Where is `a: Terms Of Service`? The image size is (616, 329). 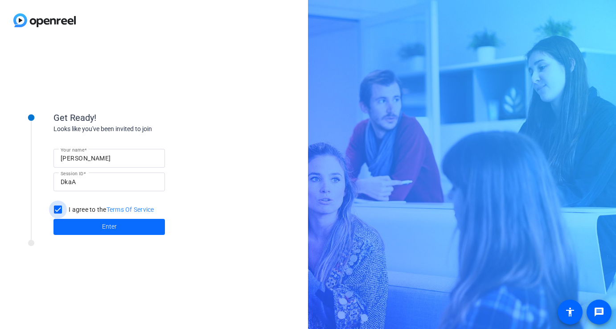 a: Terms Of Service is located at coordinates (130, 209).